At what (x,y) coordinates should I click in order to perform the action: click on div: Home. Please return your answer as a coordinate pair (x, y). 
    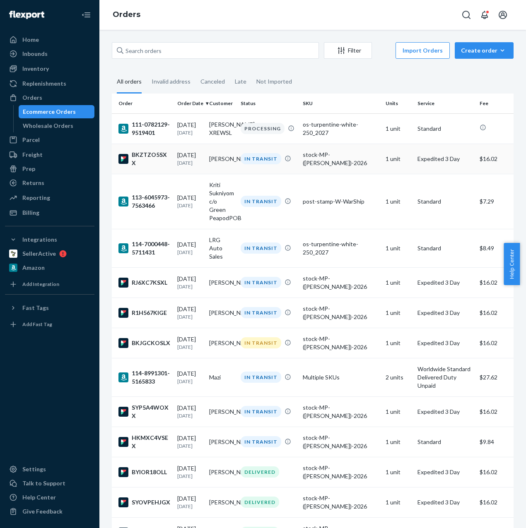
    Looking at the image, I should click on (31, 40).